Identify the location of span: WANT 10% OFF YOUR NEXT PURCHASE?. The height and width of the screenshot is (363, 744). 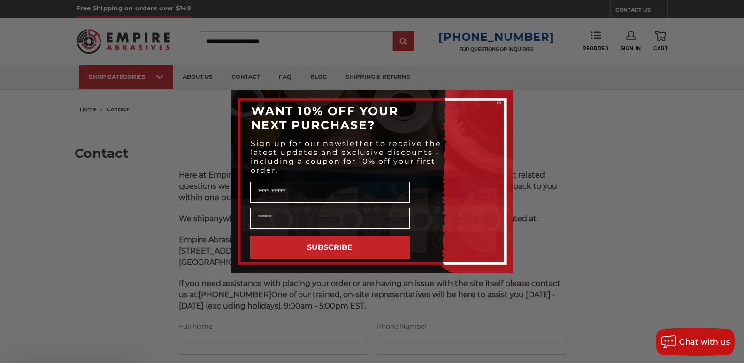
(325, 118).